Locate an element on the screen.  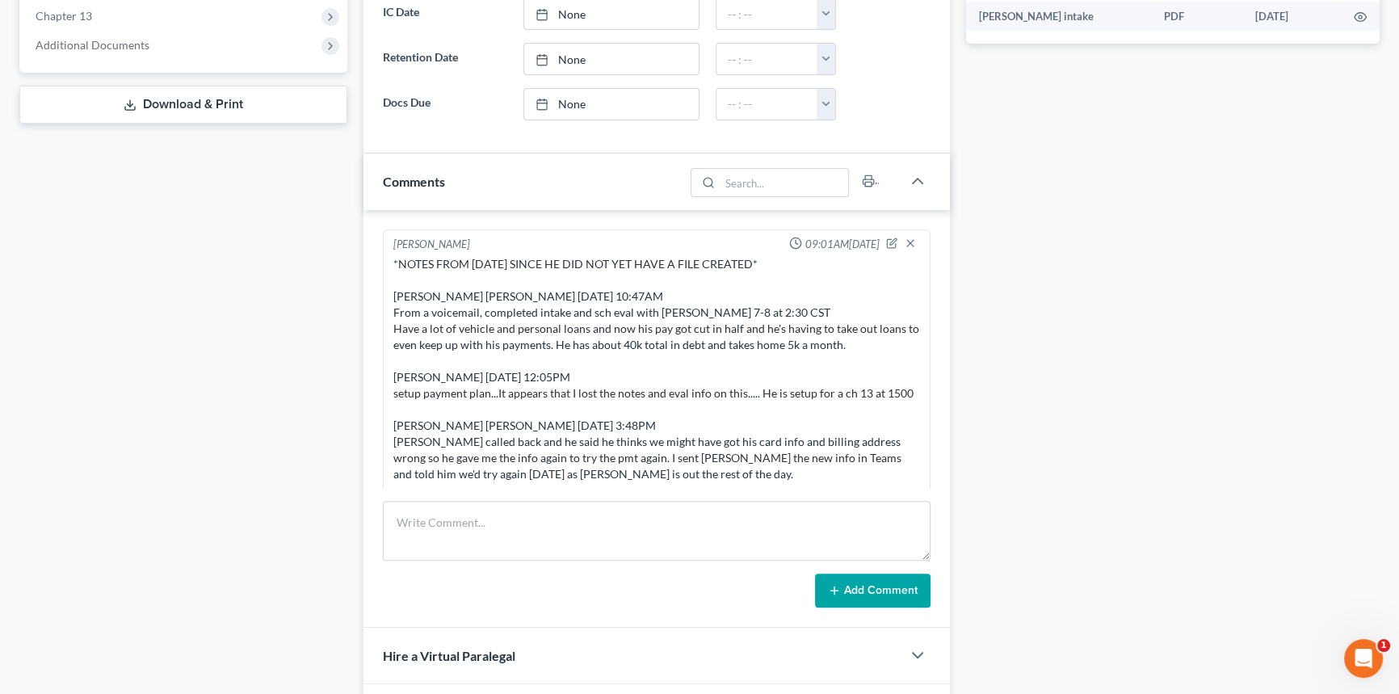
span: Comments is located at coordinates (414, 181).